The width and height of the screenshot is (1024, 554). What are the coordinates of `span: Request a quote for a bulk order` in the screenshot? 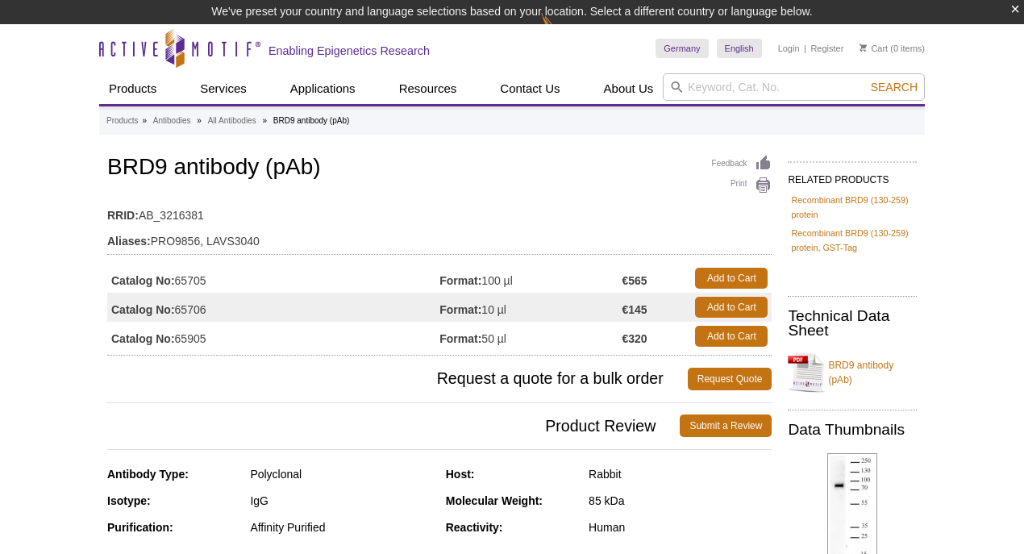 It's located at (398, 379).